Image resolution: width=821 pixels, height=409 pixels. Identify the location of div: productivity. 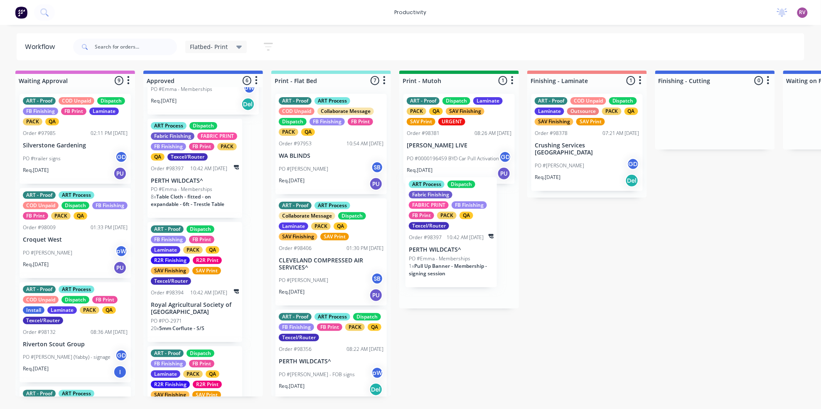
(410, 12).